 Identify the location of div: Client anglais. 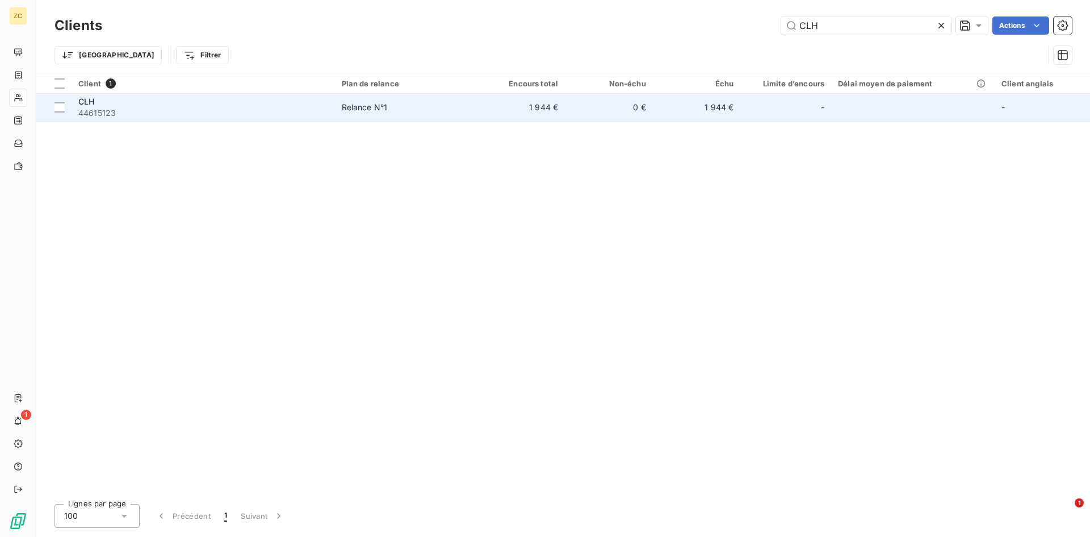
(1043, 83).